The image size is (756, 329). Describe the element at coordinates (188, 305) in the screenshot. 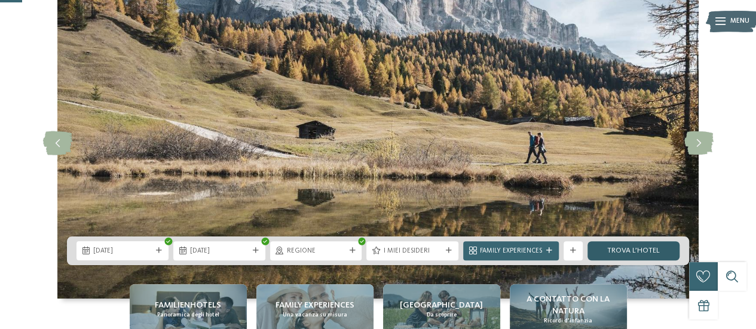

I see `span: Familienhotels` at that location.